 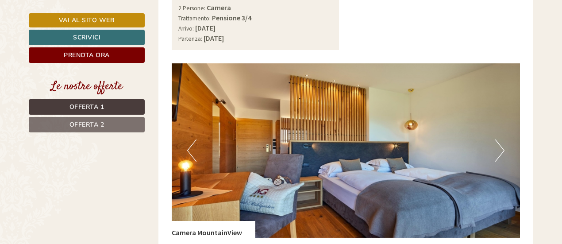 I want to click on small: Arrivo:, so click(x=186, y=28).